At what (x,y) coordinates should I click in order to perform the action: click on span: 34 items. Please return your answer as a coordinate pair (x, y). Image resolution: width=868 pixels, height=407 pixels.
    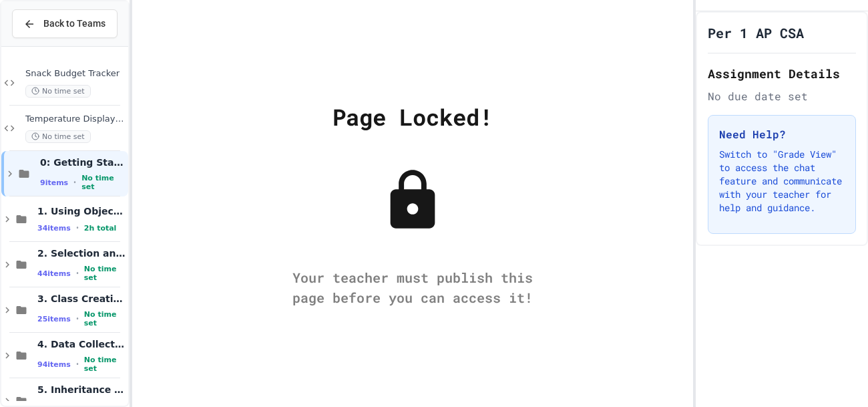
    Looking at the image, I should click on (54, 228).